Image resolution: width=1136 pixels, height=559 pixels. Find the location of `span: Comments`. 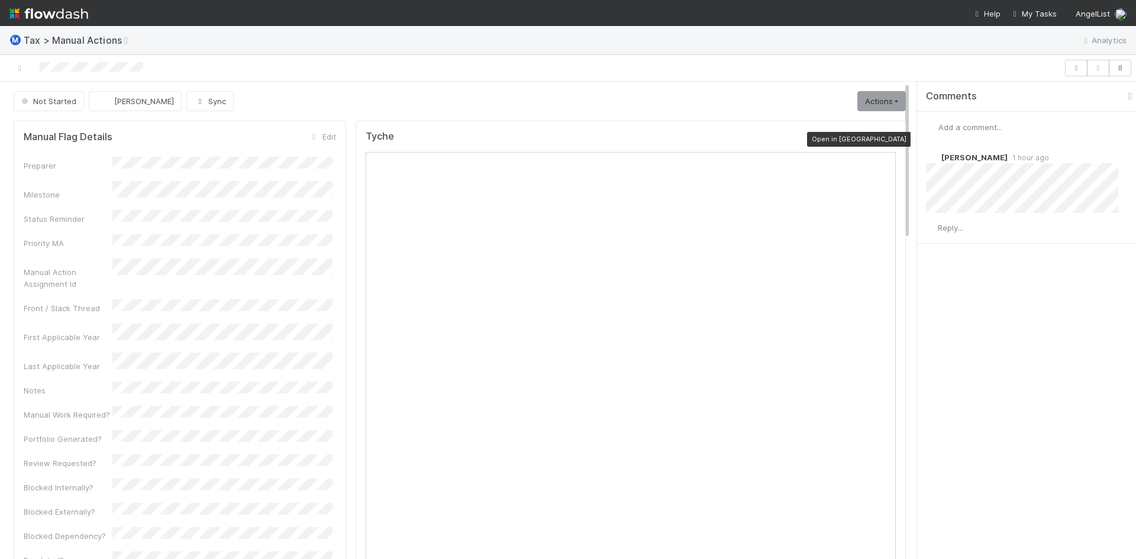

span: Comments is located at coordinates (952, 96).